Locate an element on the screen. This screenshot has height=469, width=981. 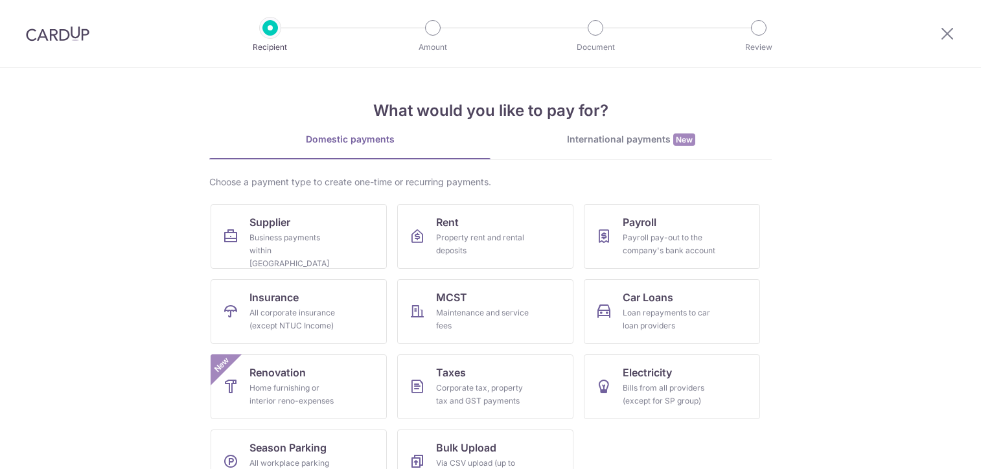
div: All corporate insurance (except NTUC Income) is located at coordinates (296, 320).